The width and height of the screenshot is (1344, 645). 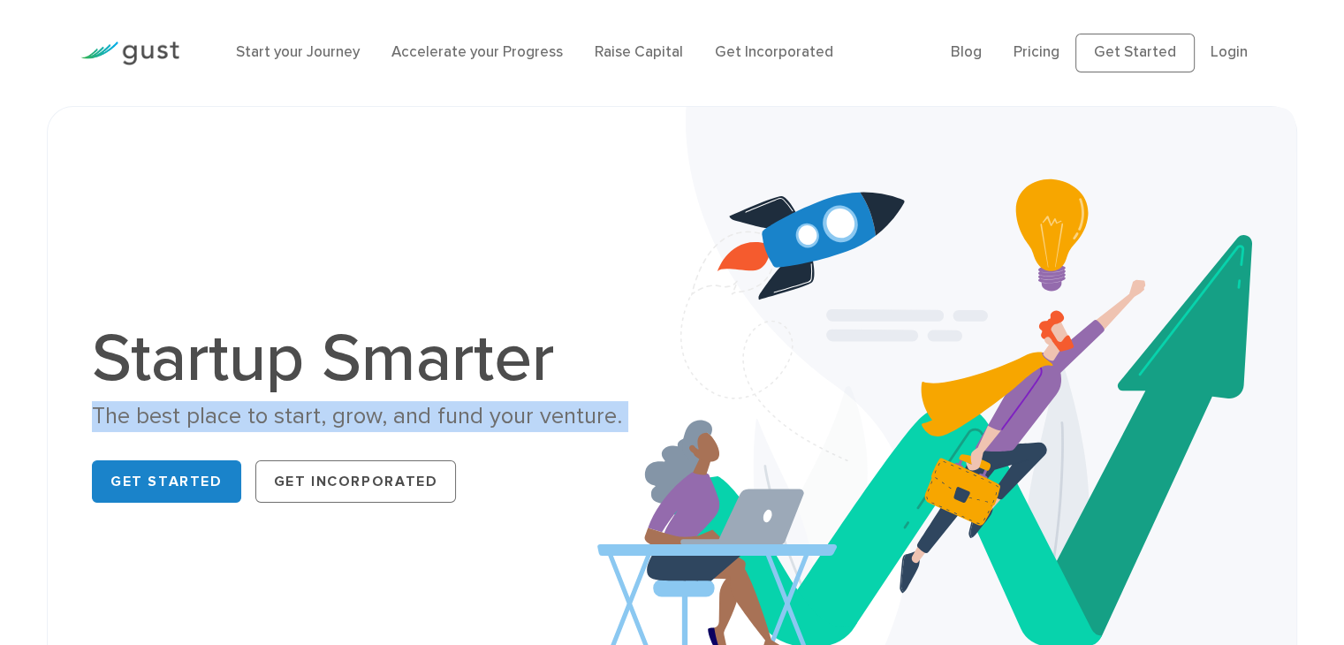 I want to click on a: Login, so click(x=1229, y=52).